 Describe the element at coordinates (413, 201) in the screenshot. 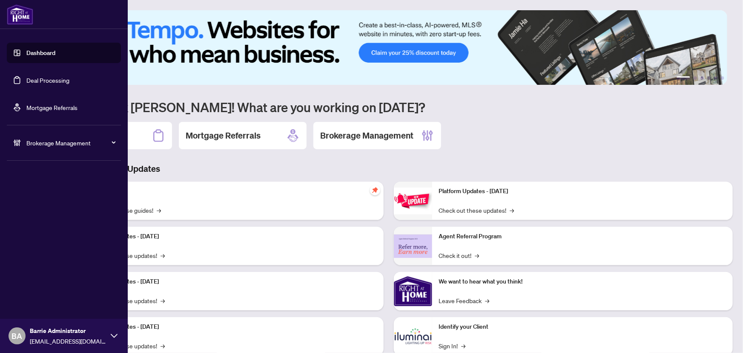

I see `img: Platform Updates - June 23, 2025` at that location.